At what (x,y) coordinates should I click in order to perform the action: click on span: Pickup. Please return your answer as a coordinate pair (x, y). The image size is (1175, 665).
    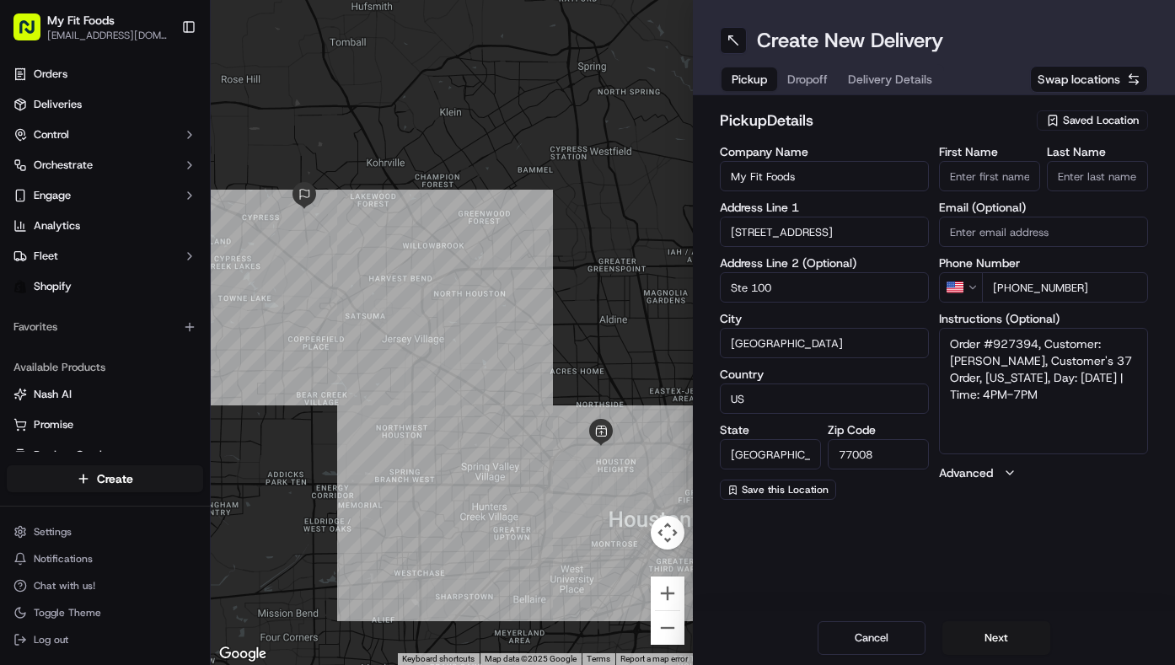
    Looking at the image, I should click on (749, 79).